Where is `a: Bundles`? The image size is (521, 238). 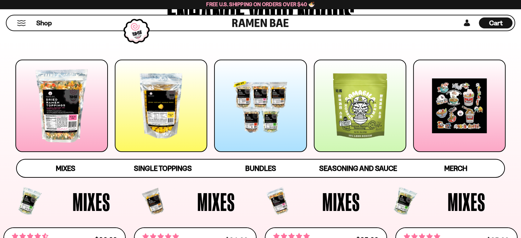 a: Bundles is located at coordinates (260, 168).